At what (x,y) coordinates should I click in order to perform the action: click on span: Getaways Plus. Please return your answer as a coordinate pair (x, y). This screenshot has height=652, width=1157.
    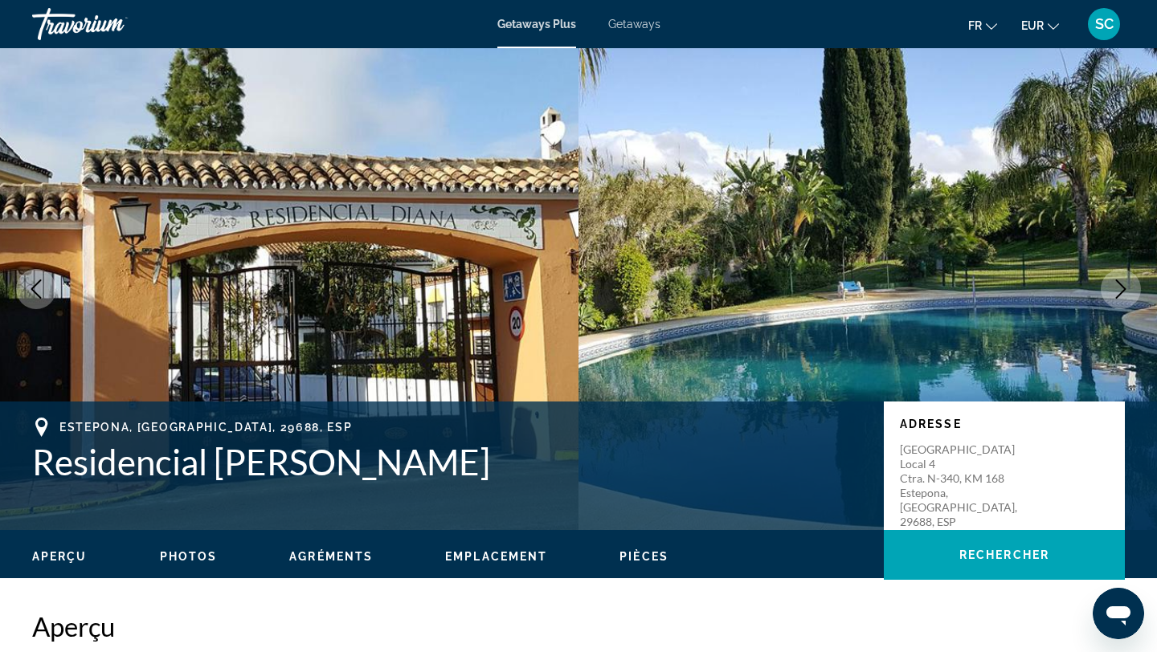
    Looking at the image, I should click on (537, 24).